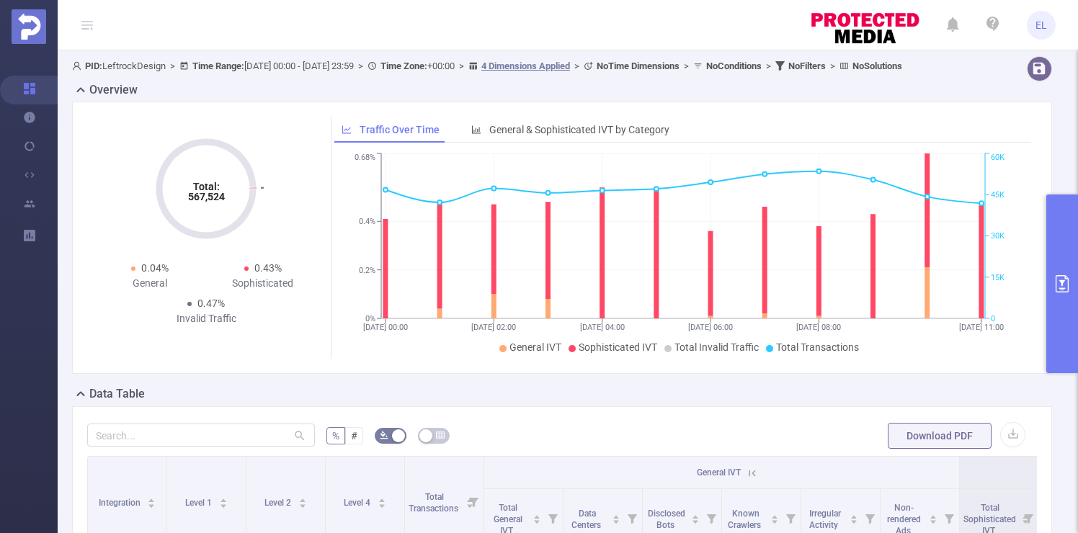 The image size is (1078, 533). Describe the element at coordinates (404, 66) in the screenshot. I see `b: Time Zone:` at that location.